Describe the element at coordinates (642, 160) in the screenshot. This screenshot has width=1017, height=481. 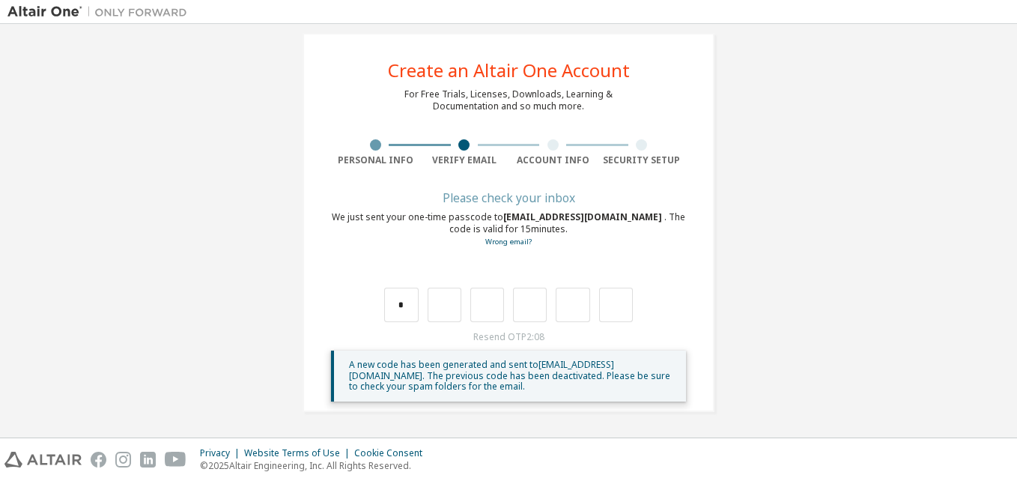
I see `div: Security Setup` at that location.